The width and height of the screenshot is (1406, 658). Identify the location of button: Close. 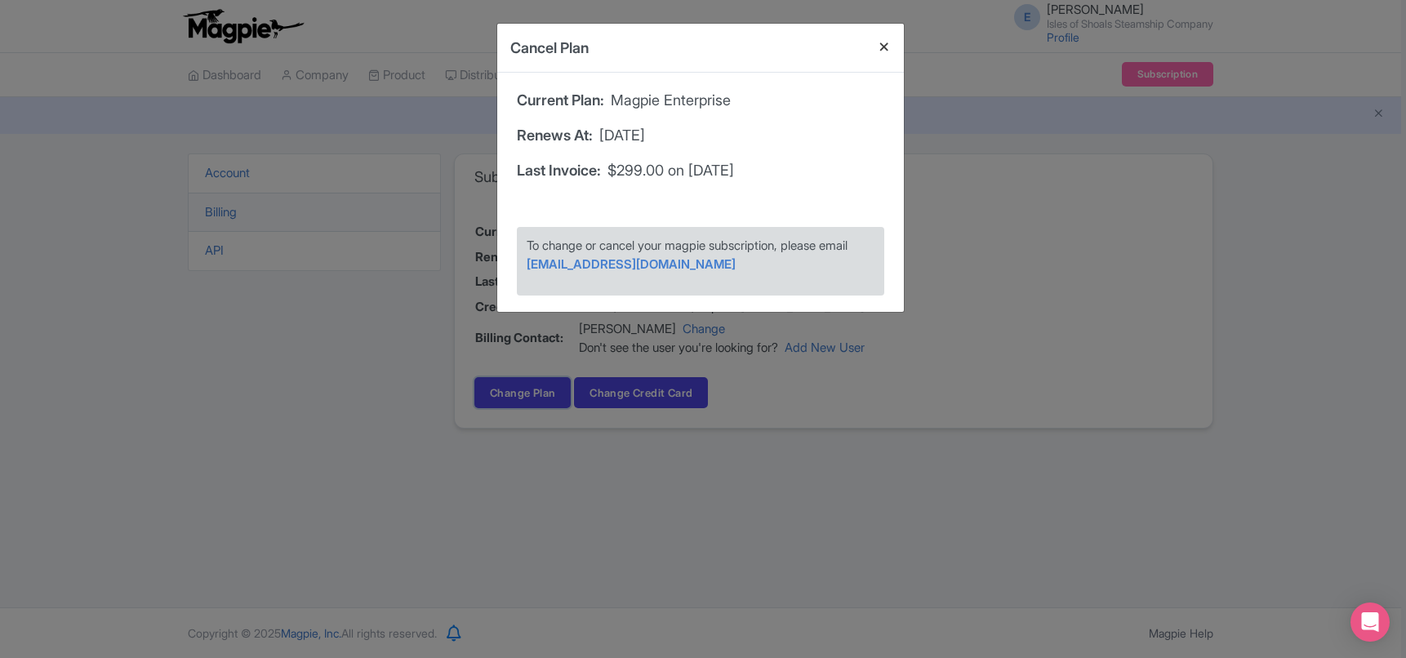
(884, 47).